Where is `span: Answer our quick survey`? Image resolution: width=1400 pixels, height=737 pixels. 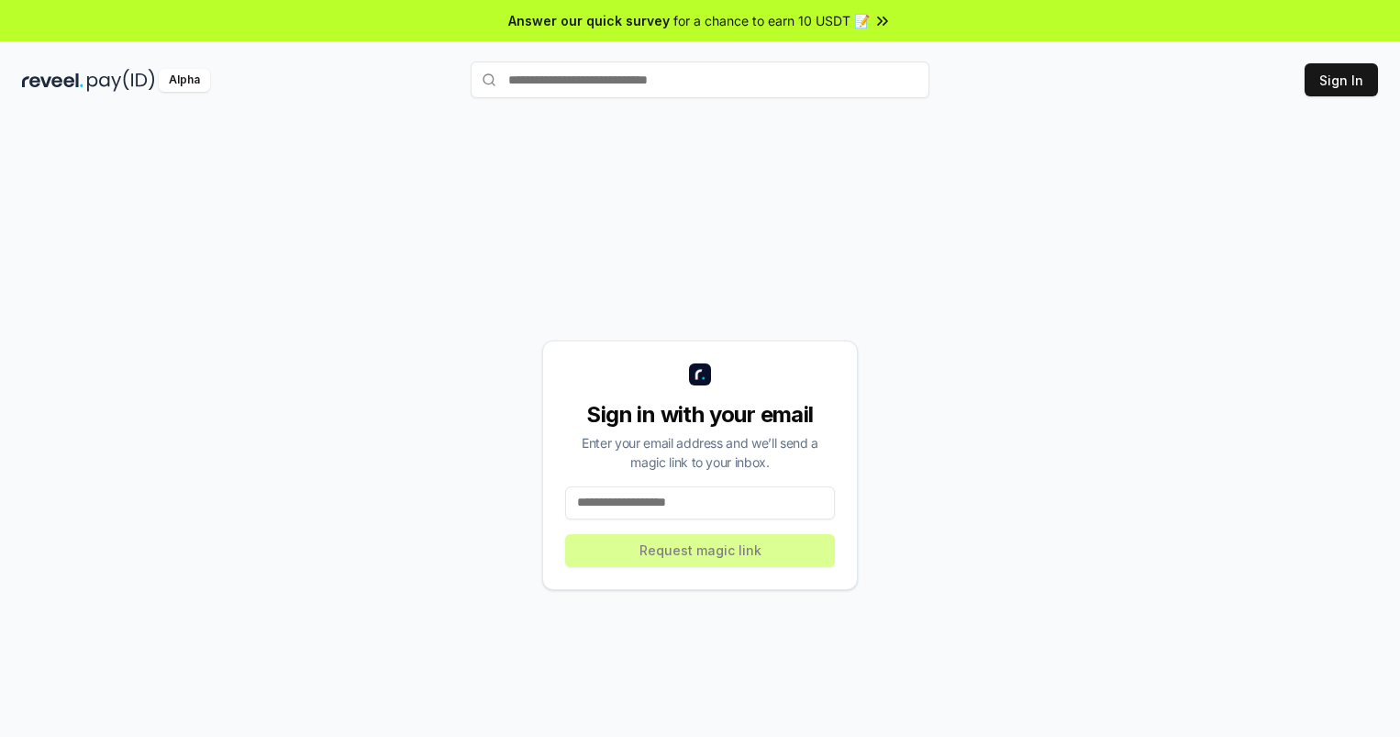 span: Answer our quick survey is located at coordinates (589, 20).